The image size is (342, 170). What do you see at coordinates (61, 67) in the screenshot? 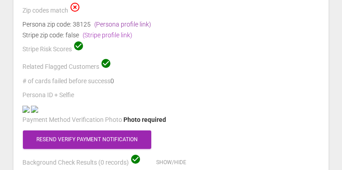
I see `label: Related Flagged Customers` at bounding box center [61, 67].